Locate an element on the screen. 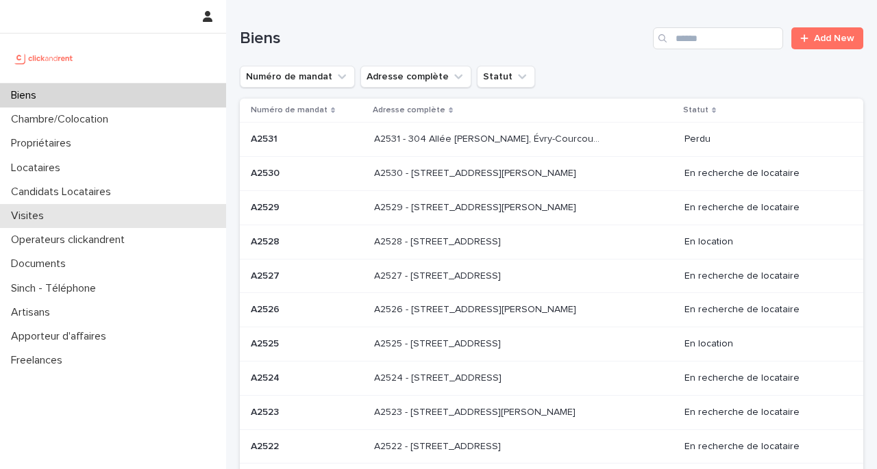 The image size is (877, 469). p: A2525 is located at coordinates (266, 342).